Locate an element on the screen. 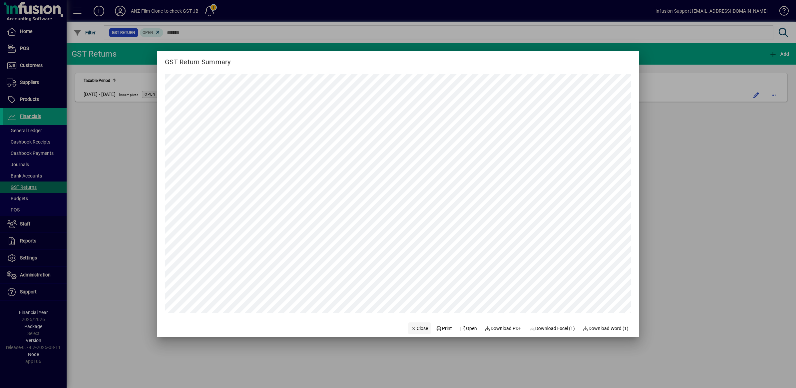  a: Download PDF is located at coordinates (504, 329).